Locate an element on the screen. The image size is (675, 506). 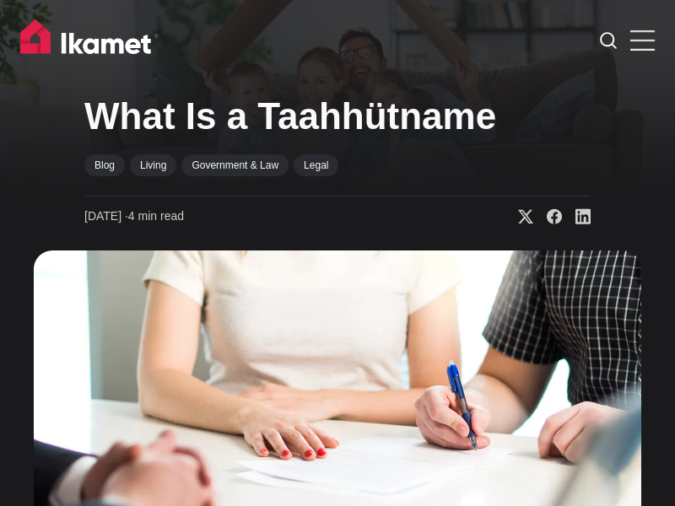
a: Government & Law is located at coordinates (234, 165).